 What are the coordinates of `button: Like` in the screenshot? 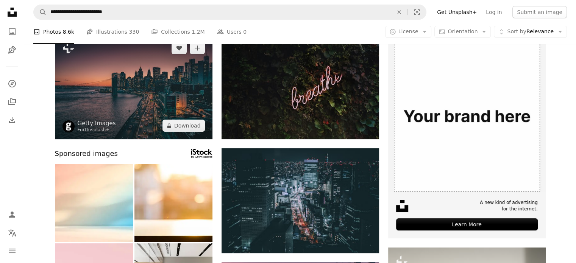 It's located at (179, 48).